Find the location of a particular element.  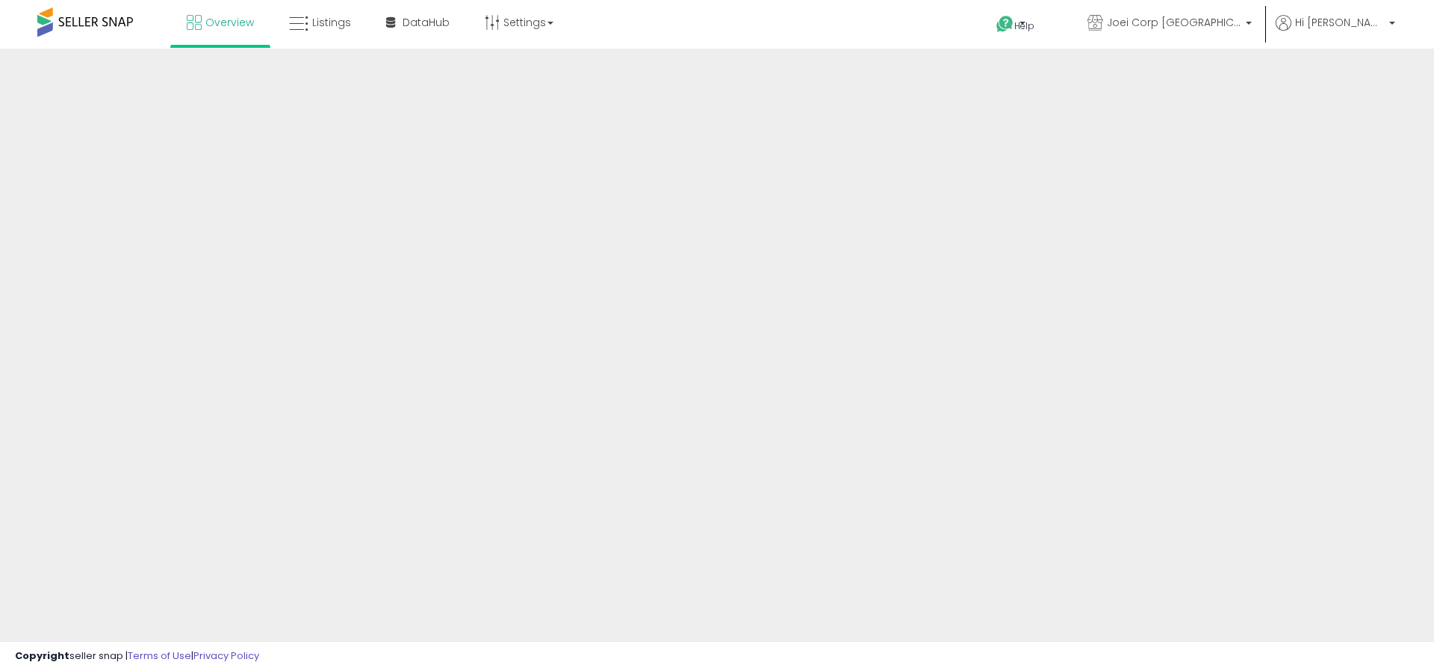

span: Overview is located at coordinates (229, 22).